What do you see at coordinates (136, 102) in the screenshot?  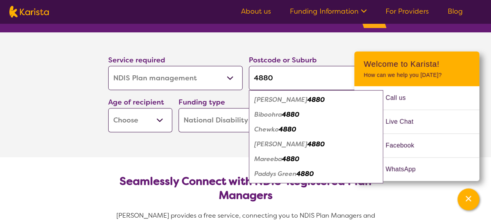 I see `label: Age of recipient` at bounding box center [136, 102].